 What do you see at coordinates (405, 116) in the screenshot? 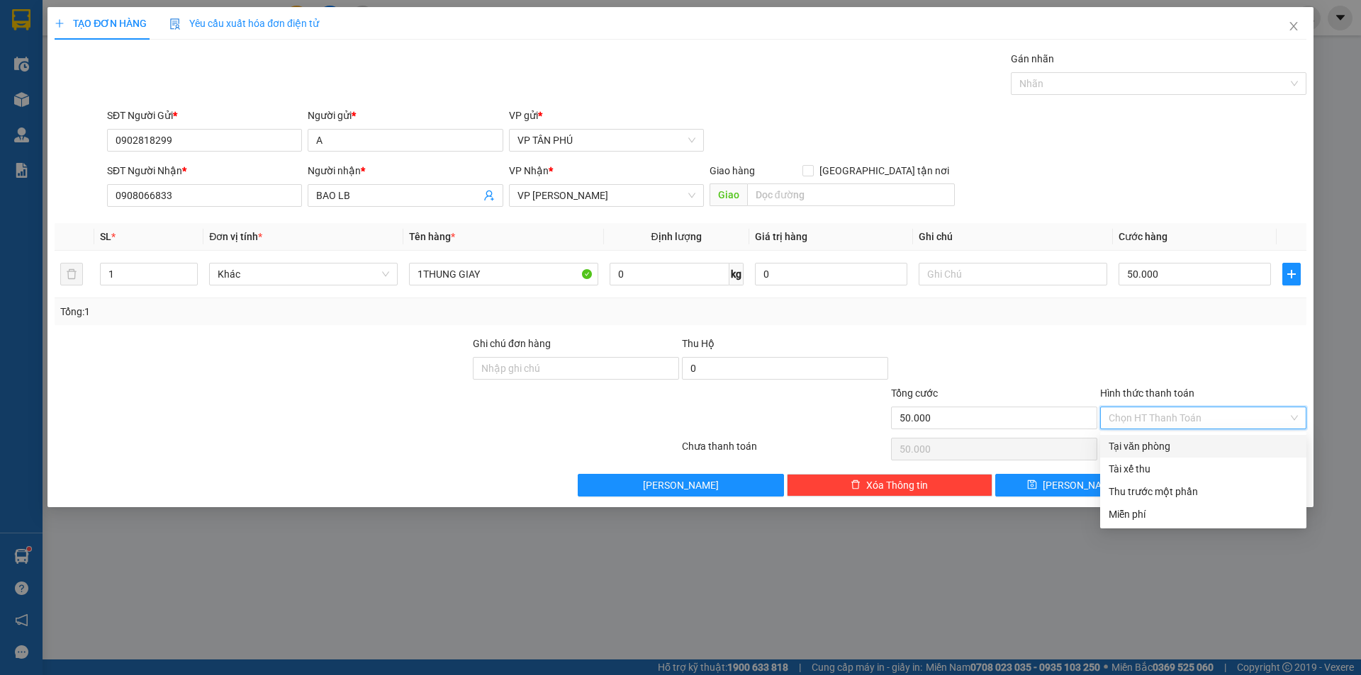
I see `div: Người gửi` at bounding box center [405, 116].